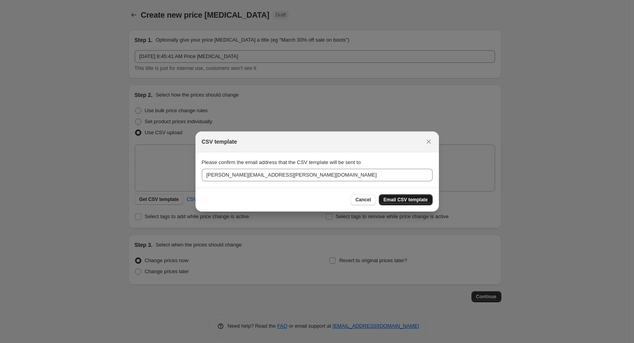  Describe the element at coordinates (219, 142) in the screenshot. I see `h2: CSV template` at that location.